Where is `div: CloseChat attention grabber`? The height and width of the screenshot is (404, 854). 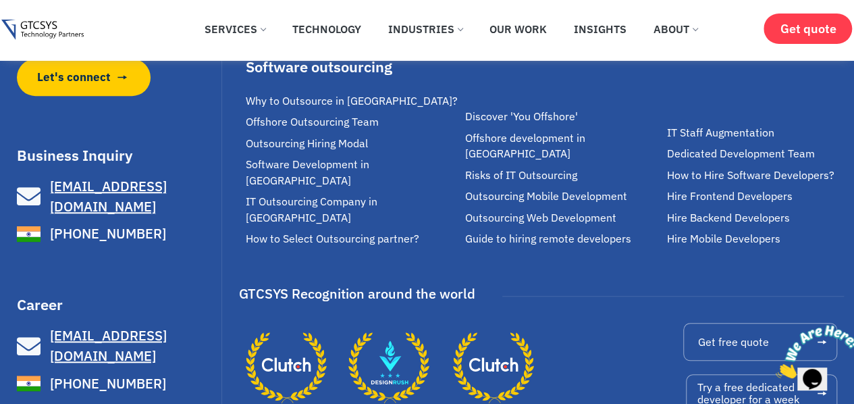
div: CloseChat attention grabber is located at coordinates (42, 32).